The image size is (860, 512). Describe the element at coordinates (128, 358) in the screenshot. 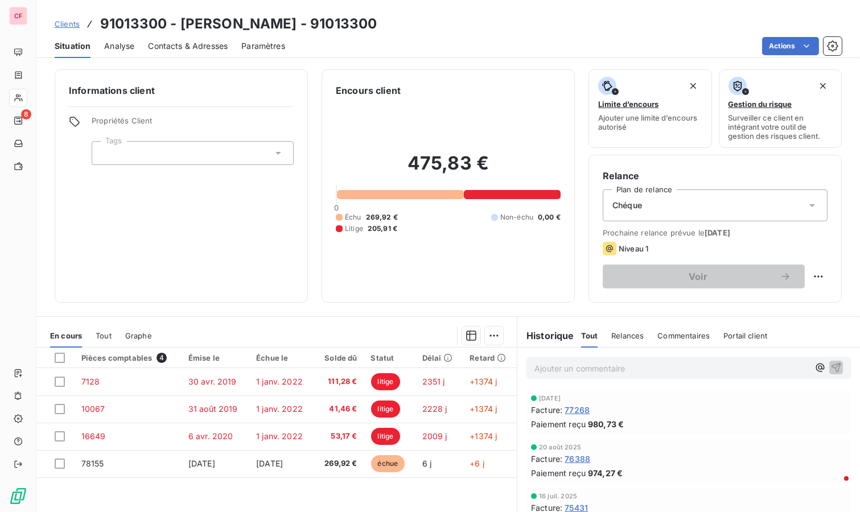

I see `div: Pièces comptables` at that location.